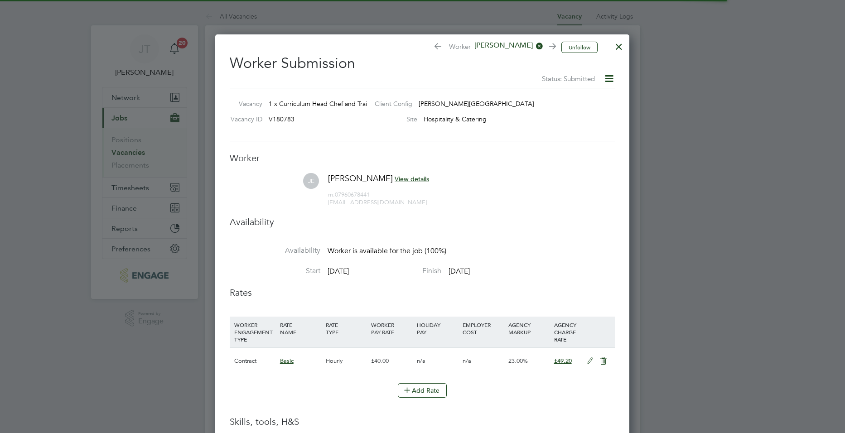  I want to click on label: Client Config, so click(390, 104).